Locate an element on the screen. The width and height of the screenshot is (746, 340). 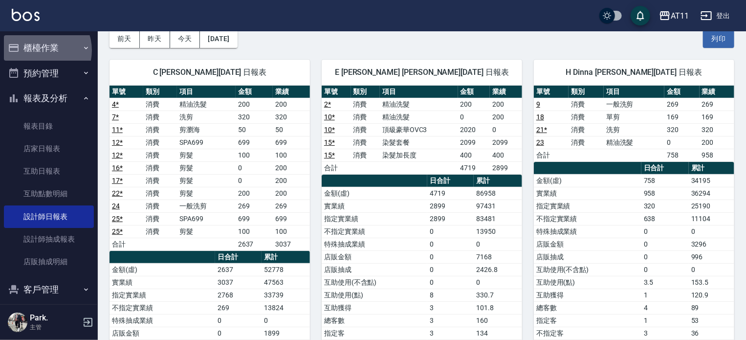
button: 客戶管理 is located at coordinates (49, 289).